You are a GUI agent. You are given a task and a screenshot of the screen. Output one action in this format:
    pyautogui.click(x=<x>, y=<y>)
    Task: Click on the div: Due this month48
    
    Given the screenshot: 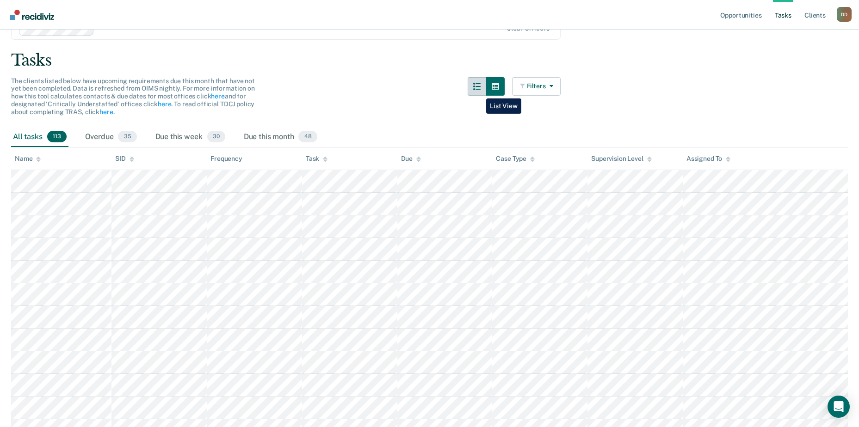 What is the action you would take?
    pyautogui.click(x=280, y=137)
    